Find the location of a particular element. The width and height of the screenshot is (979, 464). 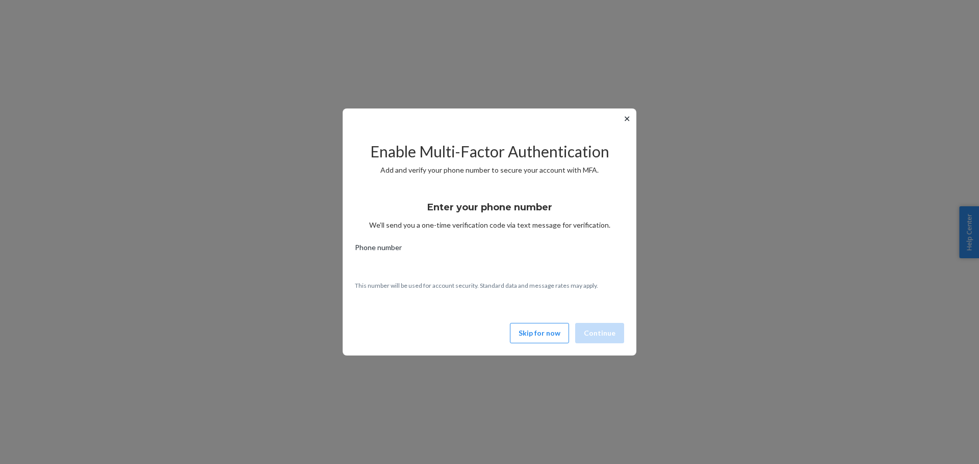

div: We’ll send you a one-time verification code via text message for verification. is located at coordinates (489, 212).